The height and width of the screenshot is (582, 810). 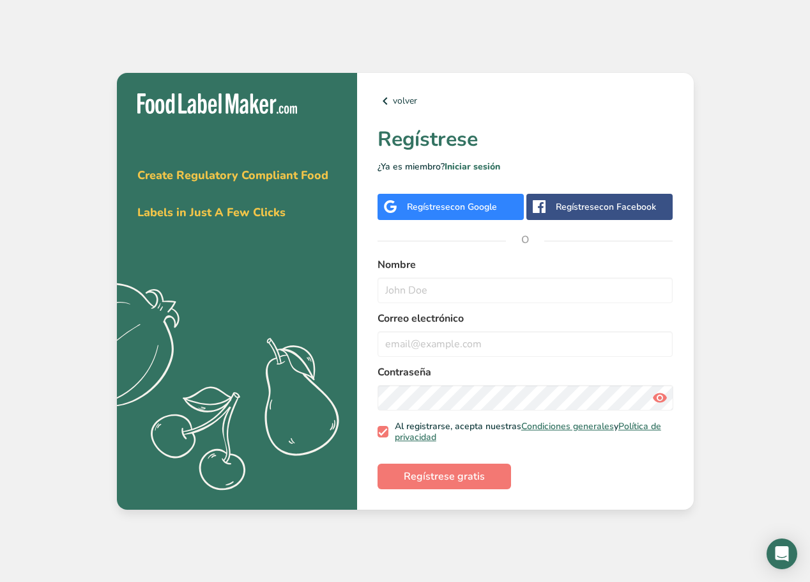 What do you see at coordinates (525, 101) in the screenshot?
I see `a: volver` at bounding box center [525, 101].